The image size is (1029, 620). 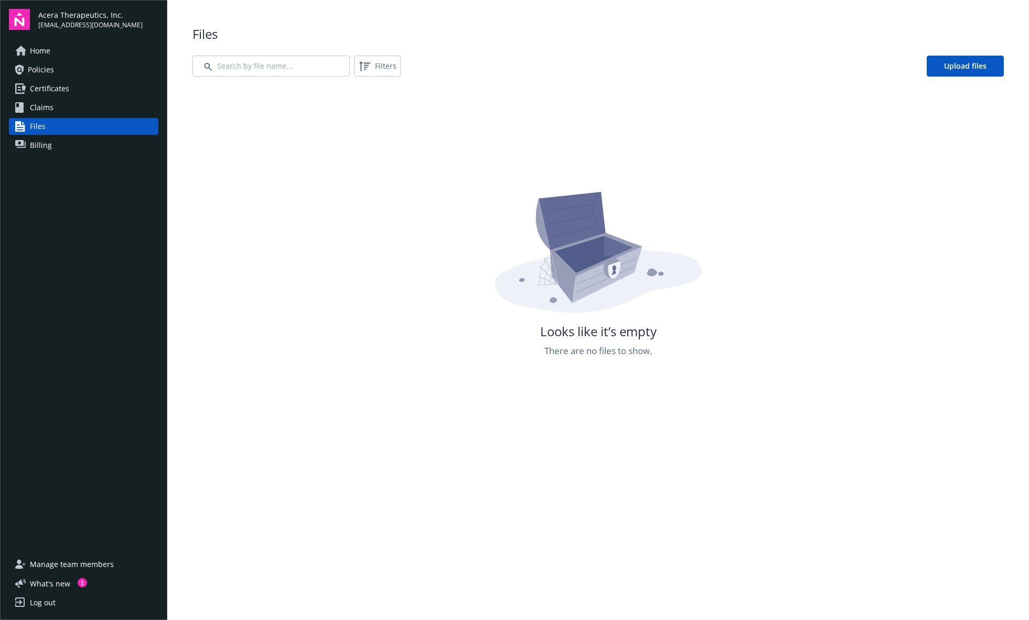 What do you see at coordinates (41, 107) in the screenshot?
I see `span: Claims` at bounding box center [41, 107].